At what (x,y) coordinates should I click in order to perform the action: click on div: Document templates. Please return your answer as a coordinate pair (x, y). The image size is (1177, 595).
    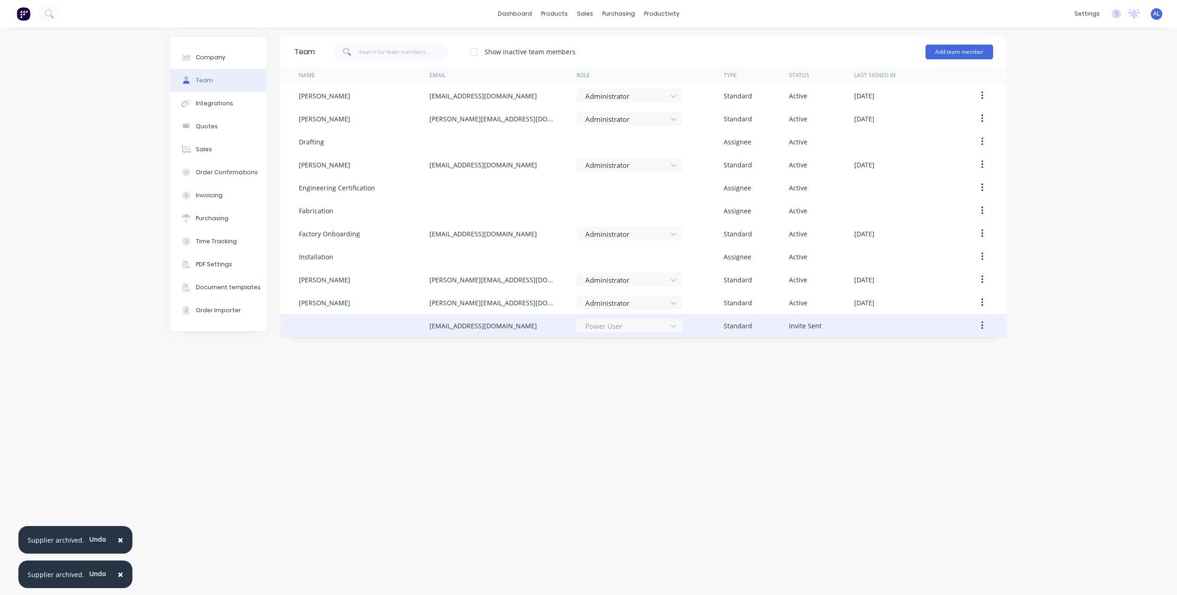
    Looking at the image, I should click on (228, 287).